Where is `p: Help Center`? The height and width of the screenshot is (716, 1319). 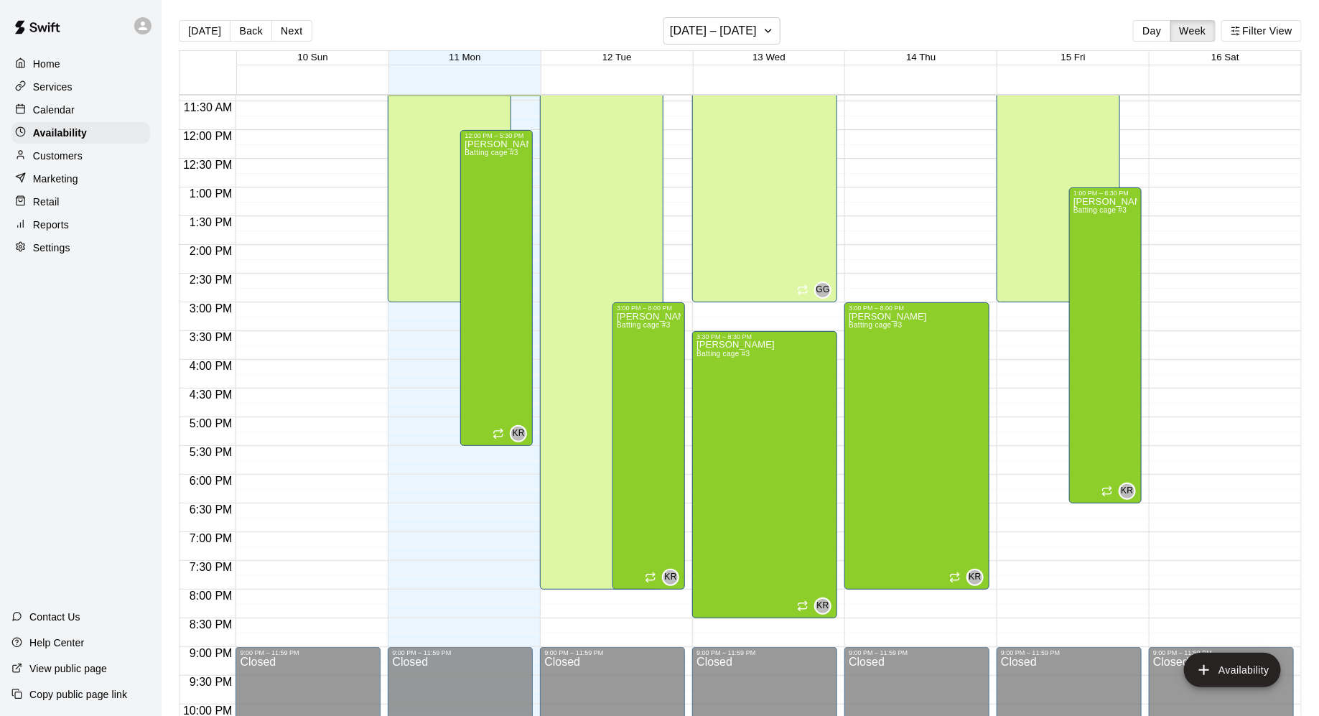 p: Help Center is located at coordinates (57, 643).